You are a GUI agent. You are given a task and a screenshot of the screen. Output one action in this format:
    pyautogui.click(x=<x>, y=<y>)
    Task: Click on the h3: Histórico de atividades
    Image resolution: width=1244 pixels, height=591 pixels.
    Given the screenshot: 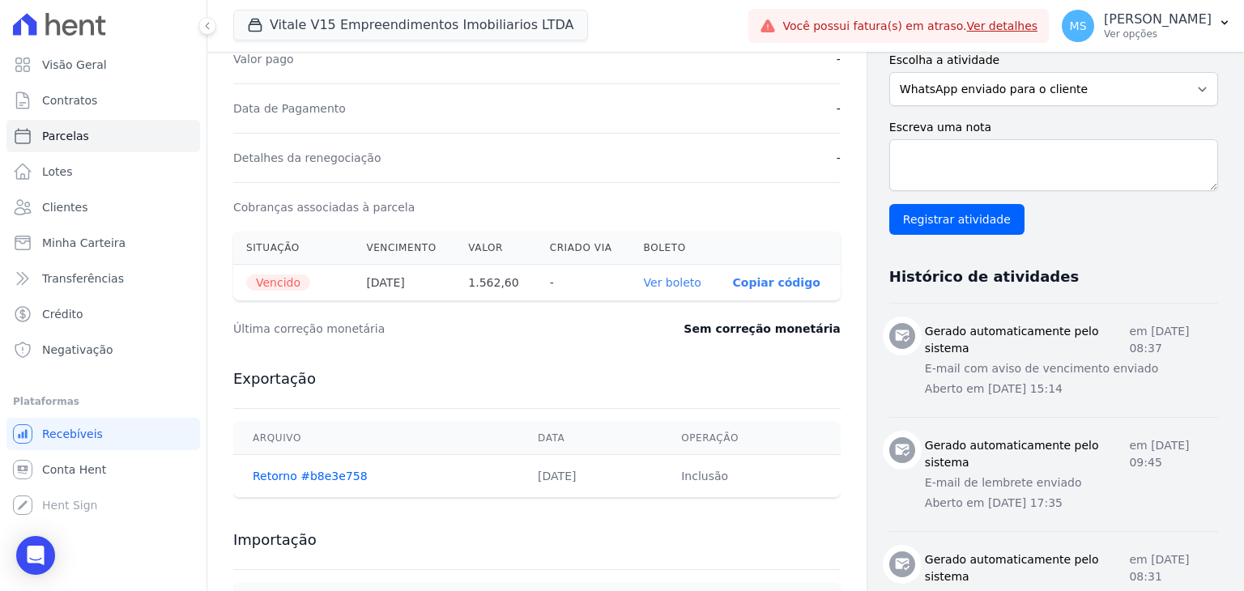 What is the action you would take?
    pyautogui.click(x=984, y=277)
    